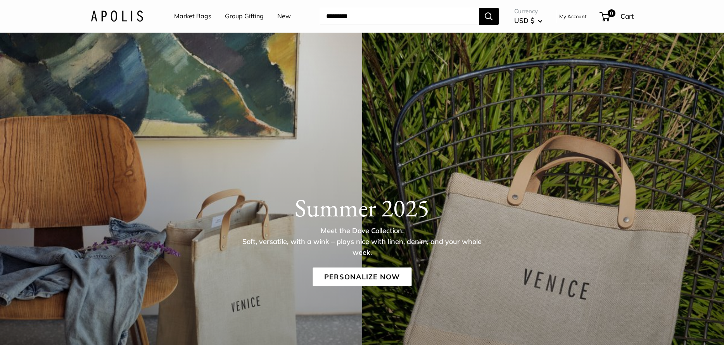 This screenshot has height=345, width=724. Describe the element at coordinates (362, 277) in the screenshot. I see `a: Personalize Now` at that location.